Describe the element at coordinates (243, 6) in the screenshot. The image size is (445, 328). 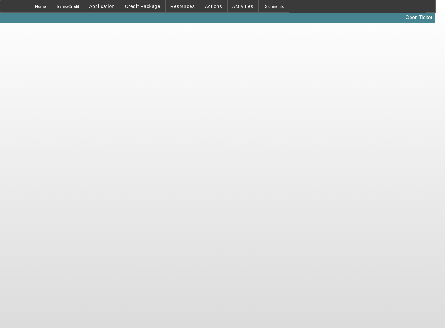
I see `button: Activities` at that location.